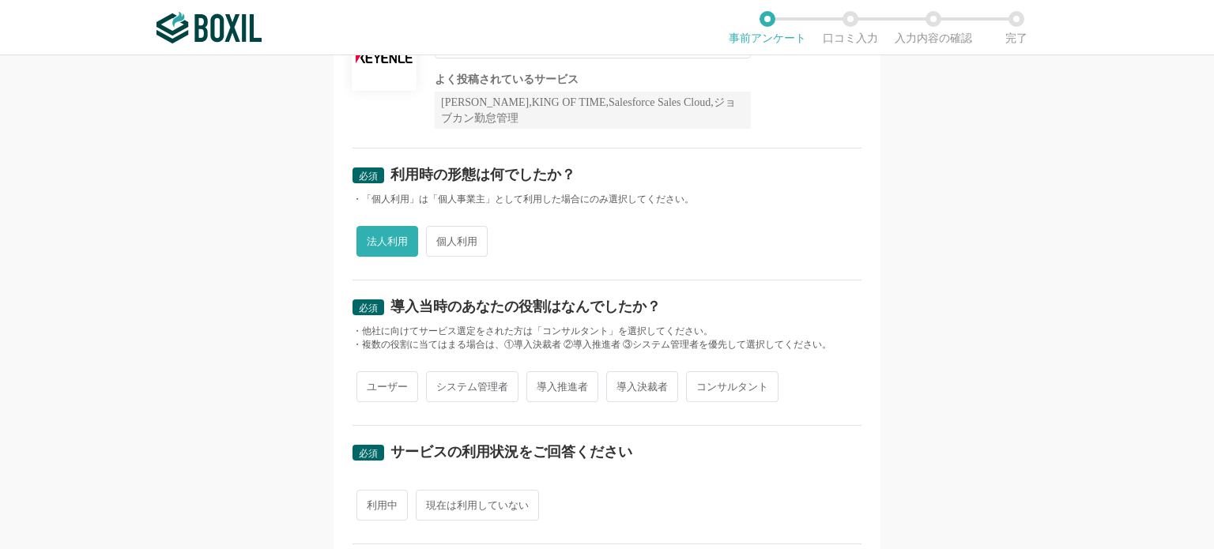  Describe the element at coordinates (607, 344) in the screenshot. I see `div: ・複数の役割に当てはまる場合は、①導入決裁者 ②導入推進者 ③システム管理者を優先して選択してください。` at that location.